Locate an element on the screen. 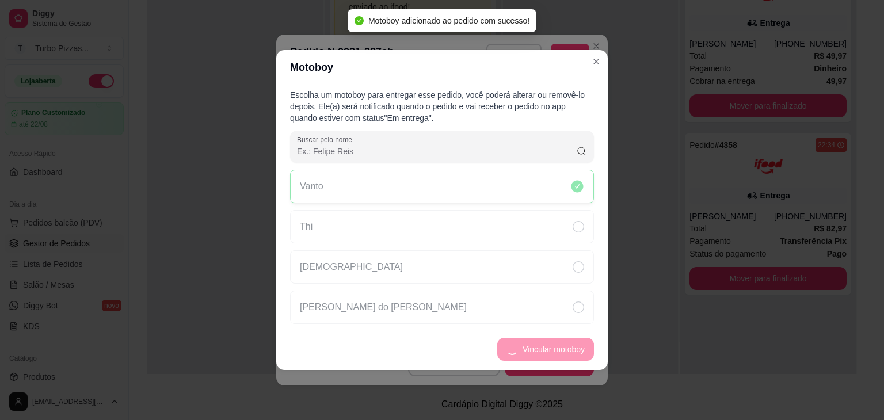 This screenshot has width=884, height=420. p: Escolha um motoboy para entregar esse pedido, você poderá alterar ou removê-lo depois. Ele(a) ser... is located at coordinates (442, 107).